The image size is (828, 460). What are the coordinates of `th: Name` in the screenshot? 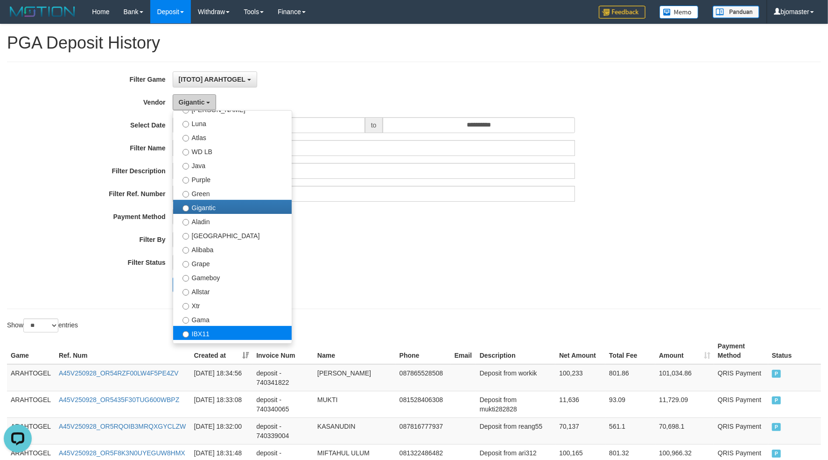 It's located at (355, 350).